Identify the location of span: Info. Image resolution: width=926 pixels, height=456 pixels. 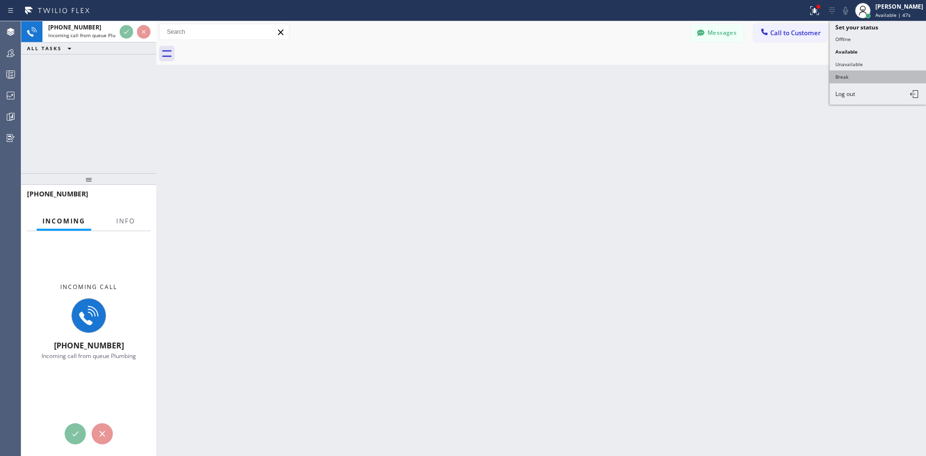
(125, 221).